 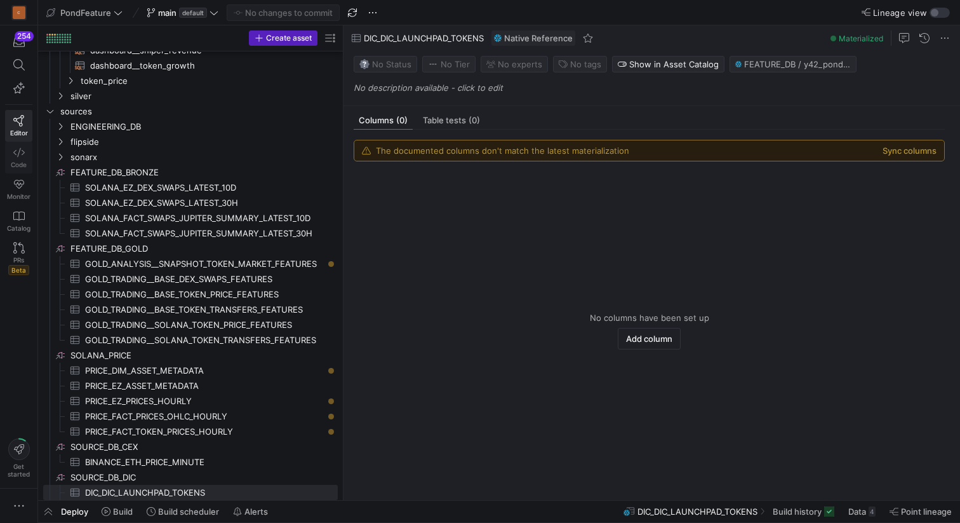 What do you see at coordinates (449, 64) in the screenshot?
I see `span: No Tier` at bounding box center [449, 64].